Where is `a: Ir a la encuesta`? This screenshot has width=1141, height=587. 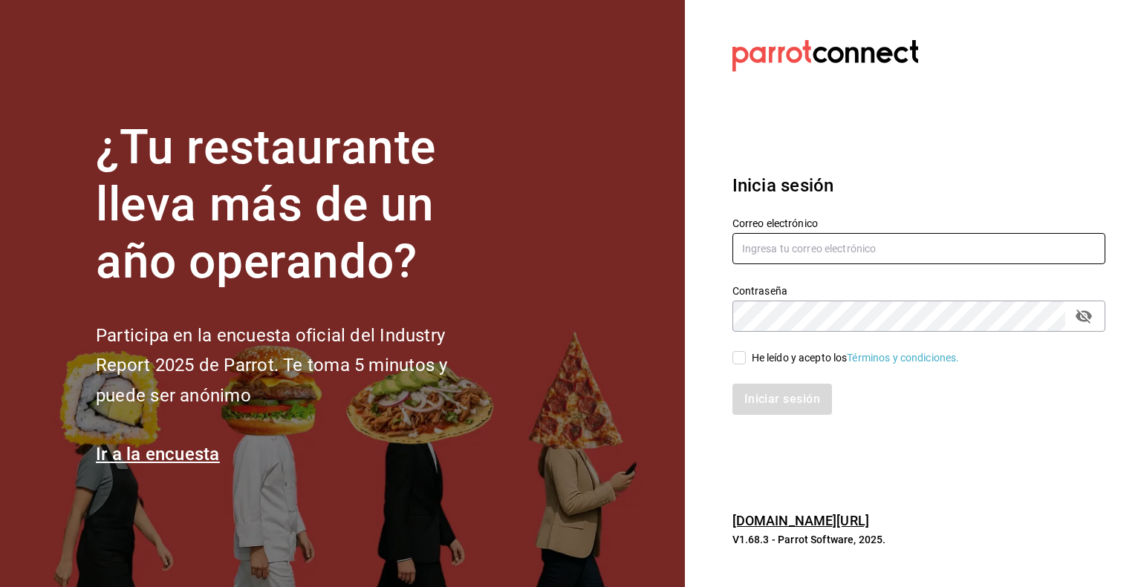 a: Ir a la encuesta is located at coordinates (157, 454).